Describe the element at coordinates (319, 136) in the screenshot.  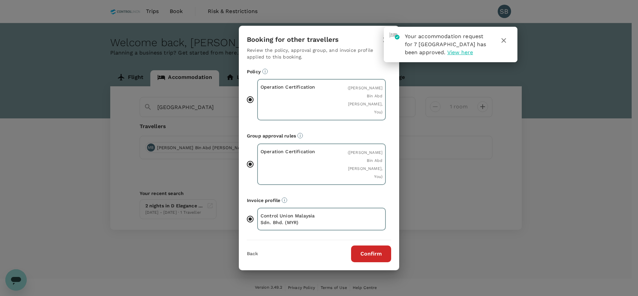
I see `p: Group approval rules` at that location.